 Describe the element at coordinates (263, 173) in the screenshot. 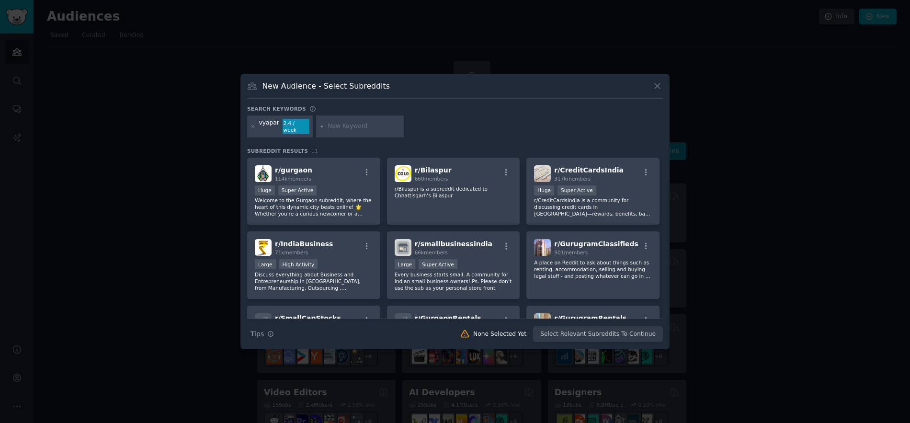

I see `img: gurgaon` at that location.